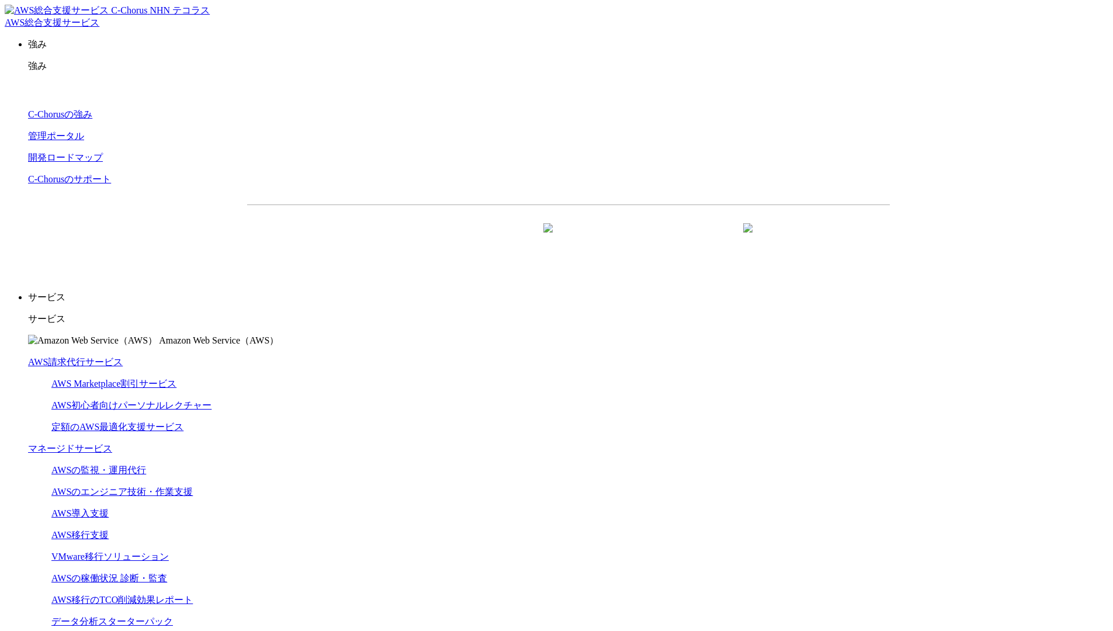  I want to click on a: AWS請求代行サービス, so click(75, 362).